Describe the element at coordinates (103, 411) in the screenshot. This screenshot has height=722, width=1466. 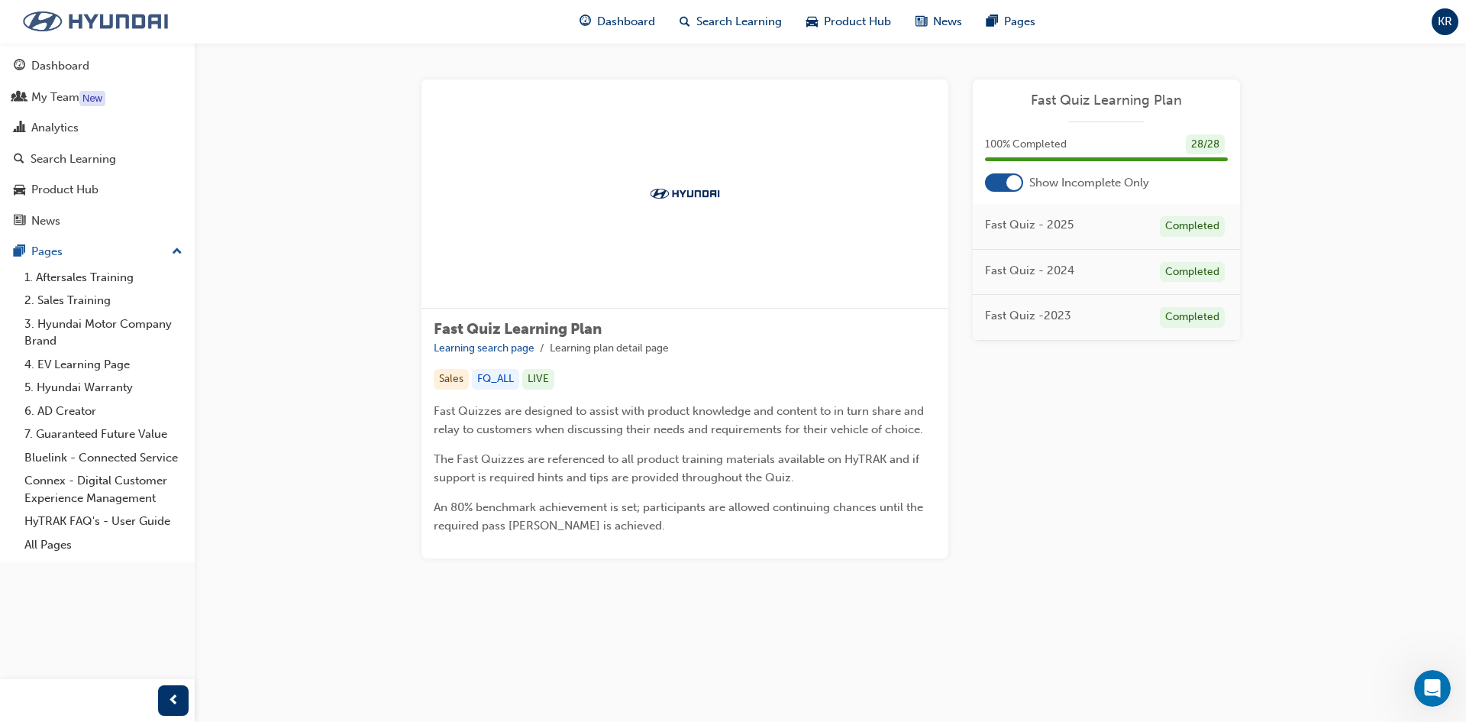
I see `a: 6. AD Creator` at that location.